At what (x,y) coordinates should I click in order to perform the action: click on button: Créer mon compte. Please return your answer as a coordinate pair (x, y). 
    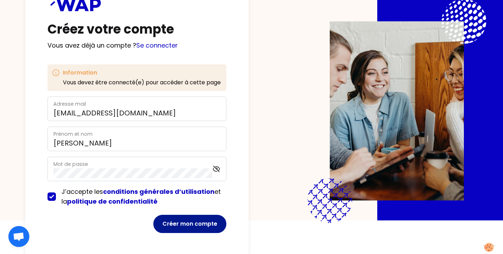
    Looking at the image, I should click on (190, 224).